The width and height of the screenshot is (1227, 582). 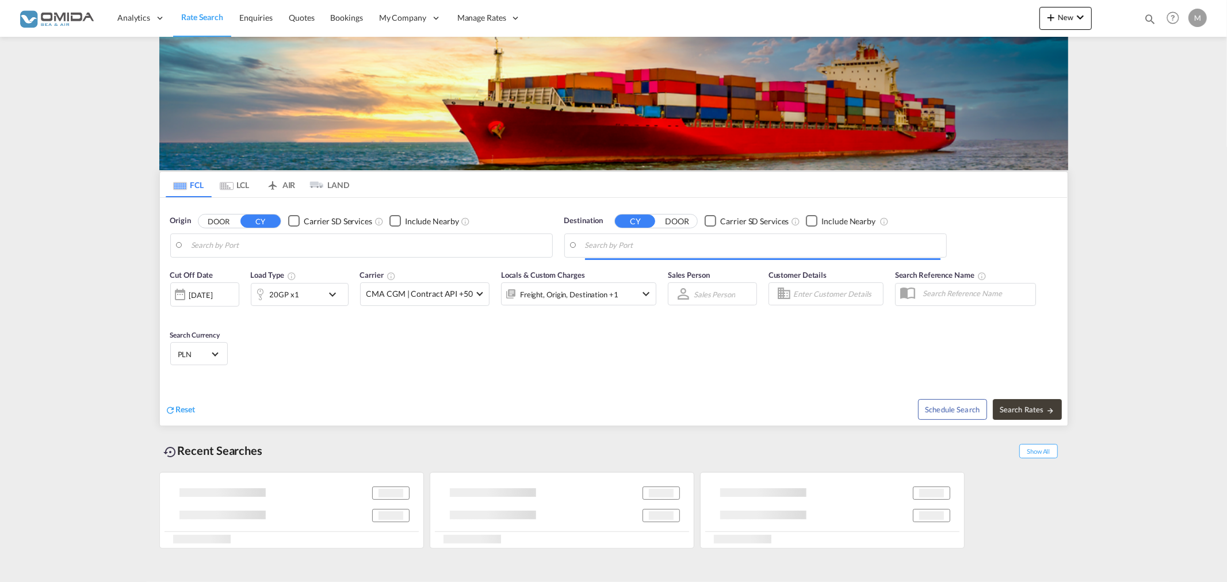 What do you see at coordinates (56, 18) in the screenshot?
I see `img: 459c566038e111ed959c4fc4f0a4b274.png` at bounding box center [56, 18].